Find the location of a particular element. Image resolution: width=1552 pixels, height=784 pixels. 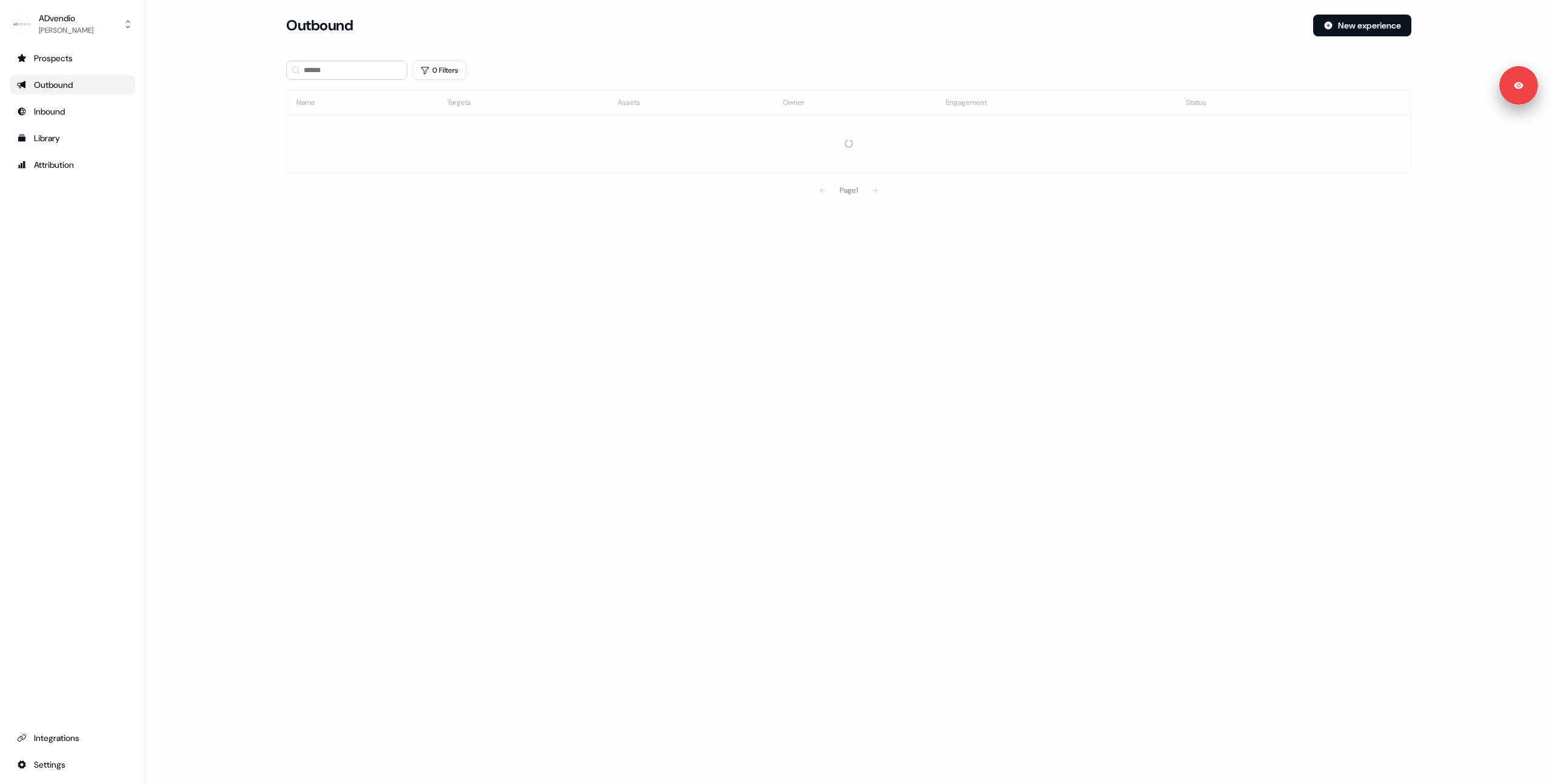

a: Go to prospects is located at coordinates (72, 59).